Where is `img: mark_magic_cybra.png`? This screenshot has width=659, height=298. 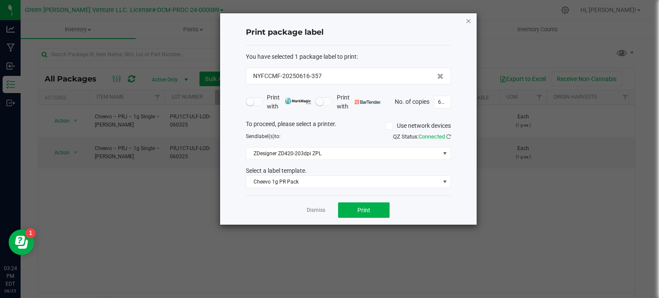 img: mark_magic_cybra.png is located at coordinates (298, 101).